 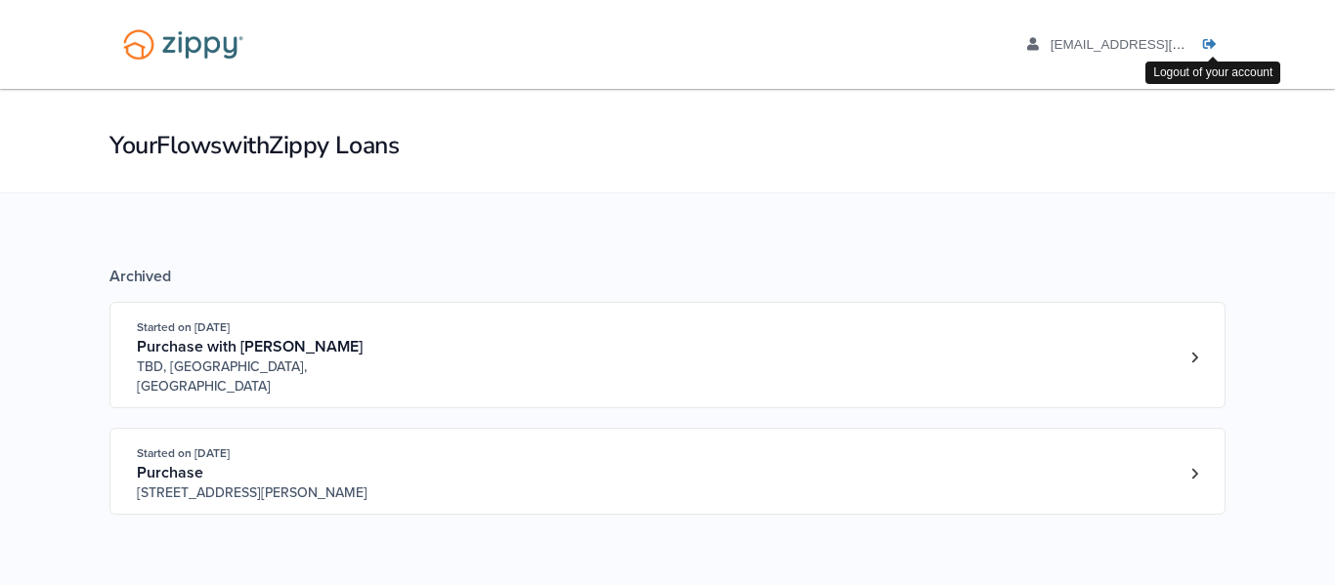 What do you see at coordinates (1150, 47) in the screenshot?
I see `a: edit profile` at bounding box center [1150, 47].